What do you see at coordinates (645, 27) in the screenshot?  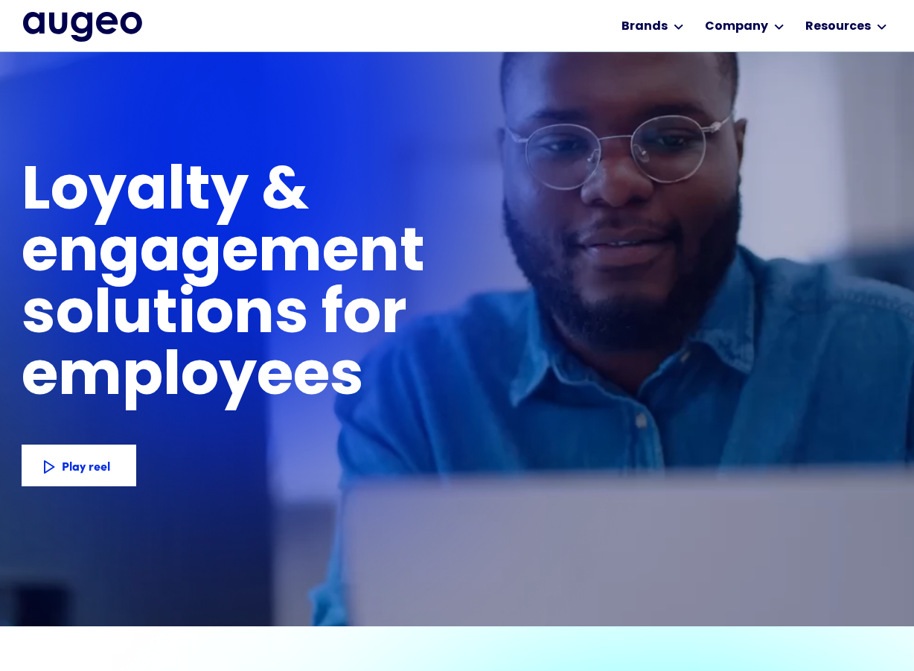 I see `div: Brands` at bounding box center [645, 27].